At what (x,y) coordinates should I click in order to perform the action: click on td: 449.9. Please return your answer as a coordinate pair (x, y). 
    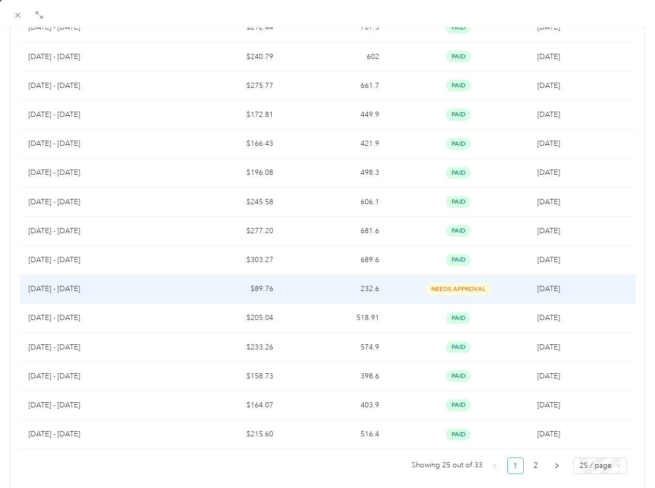
    Looking at the image, I should click on (334, 115).